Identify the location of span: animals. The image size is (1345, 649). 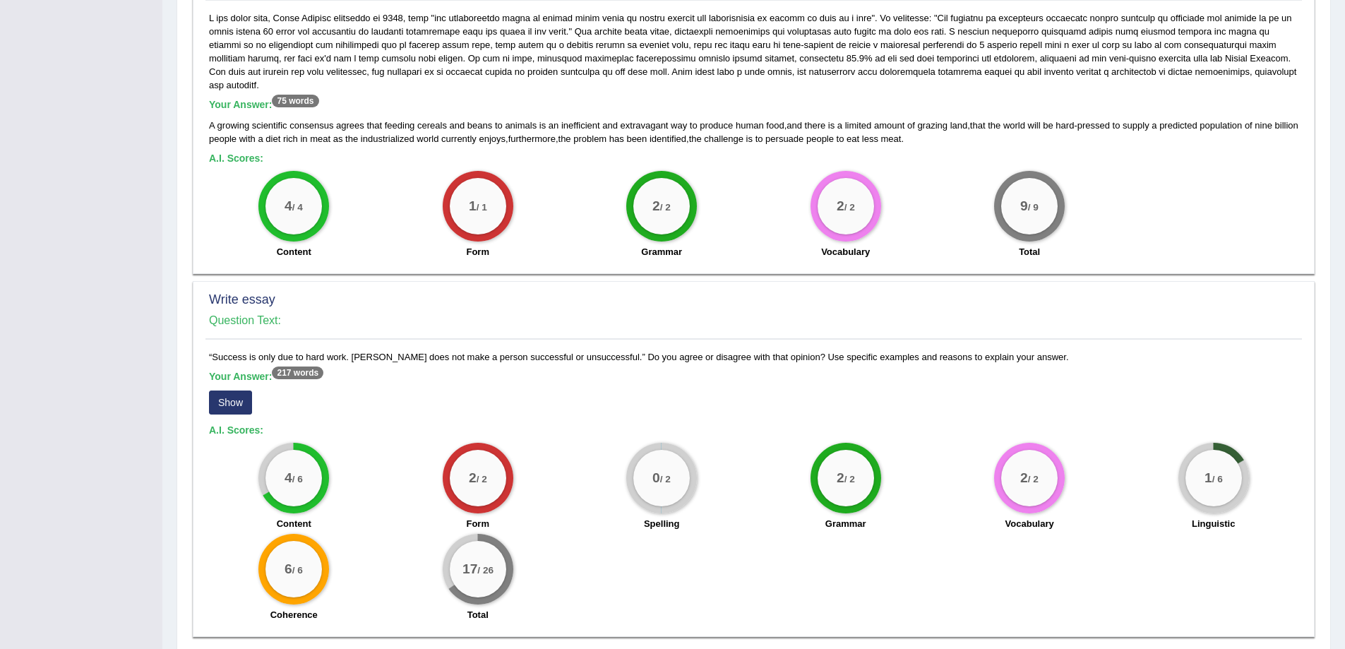
(520, 125).